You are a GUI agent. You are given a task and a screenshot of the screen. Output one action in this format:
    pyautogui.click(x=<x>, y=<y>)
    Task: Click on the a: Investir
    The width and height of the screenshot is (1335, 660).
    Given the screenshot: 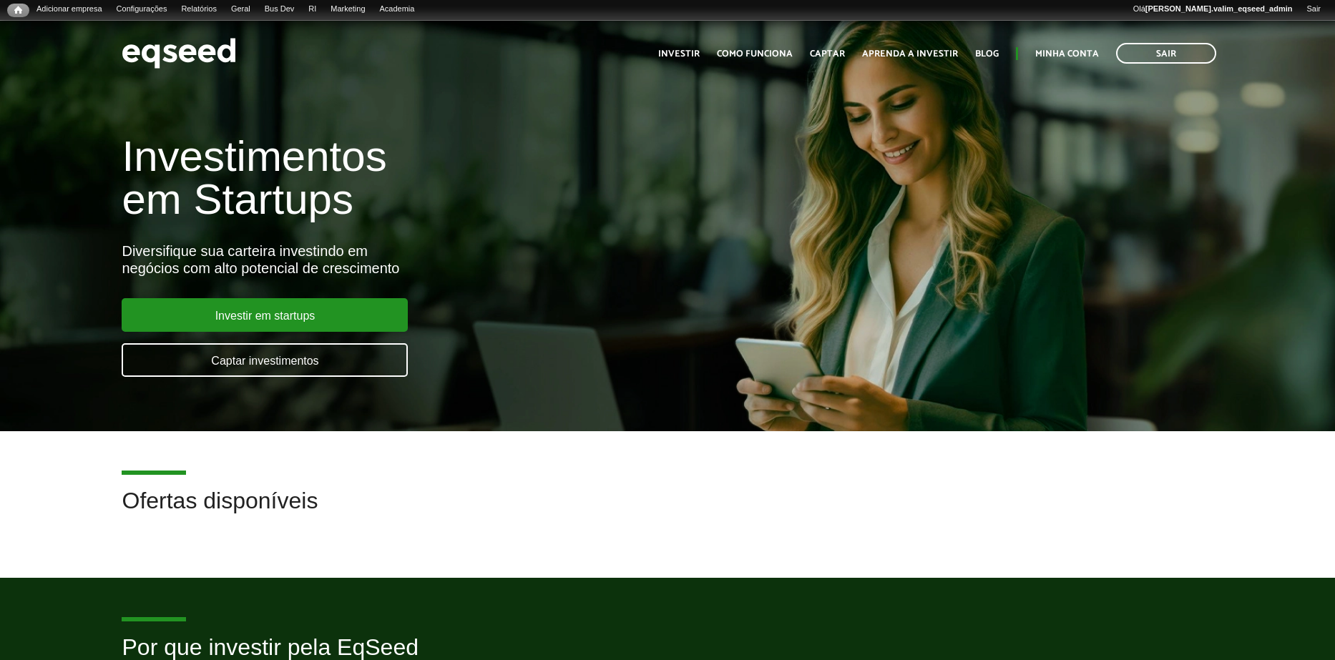 What is the action you would take?
    pyautogui.click(x=679, y=54)
    